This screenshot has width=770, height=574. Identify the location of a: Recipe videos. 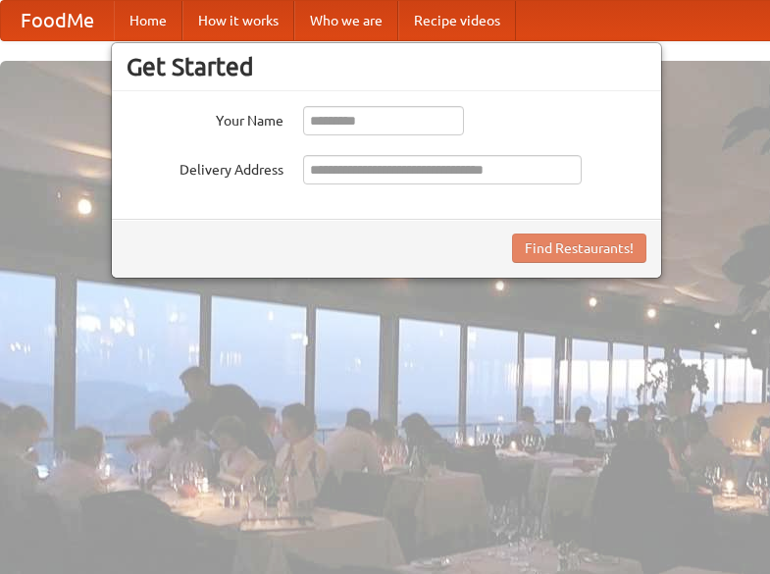
(457, 21).